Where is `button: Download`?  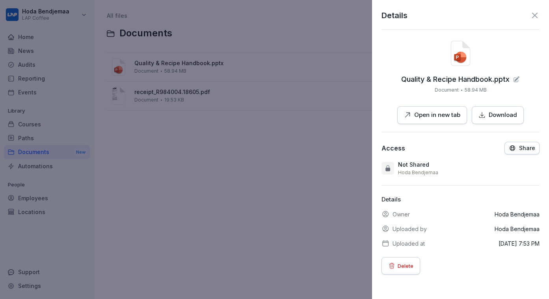
button: Download is located at coordinates (498, 115).